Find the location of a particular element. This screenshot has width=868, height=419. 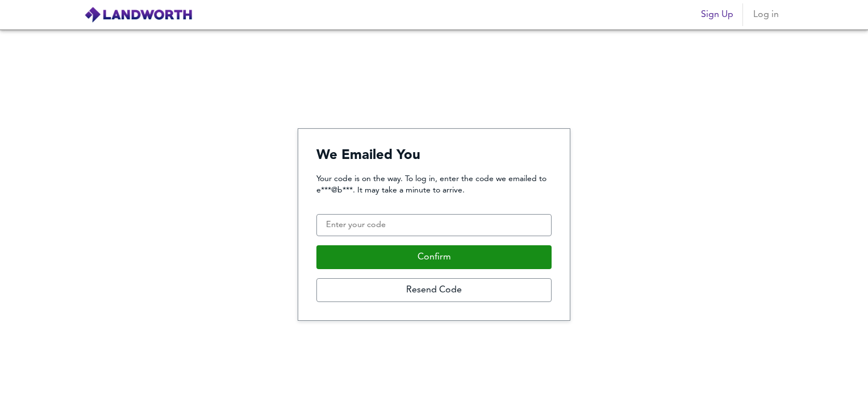

img: logo is located at coordinates (138, 15).